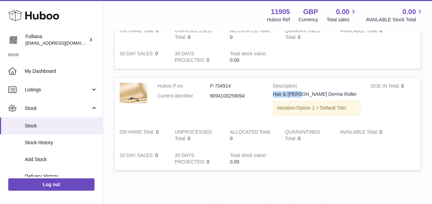 The height and width of the screenshot is (204, 432). I want to click on strong: DUE IN Total, so click(386, 87).